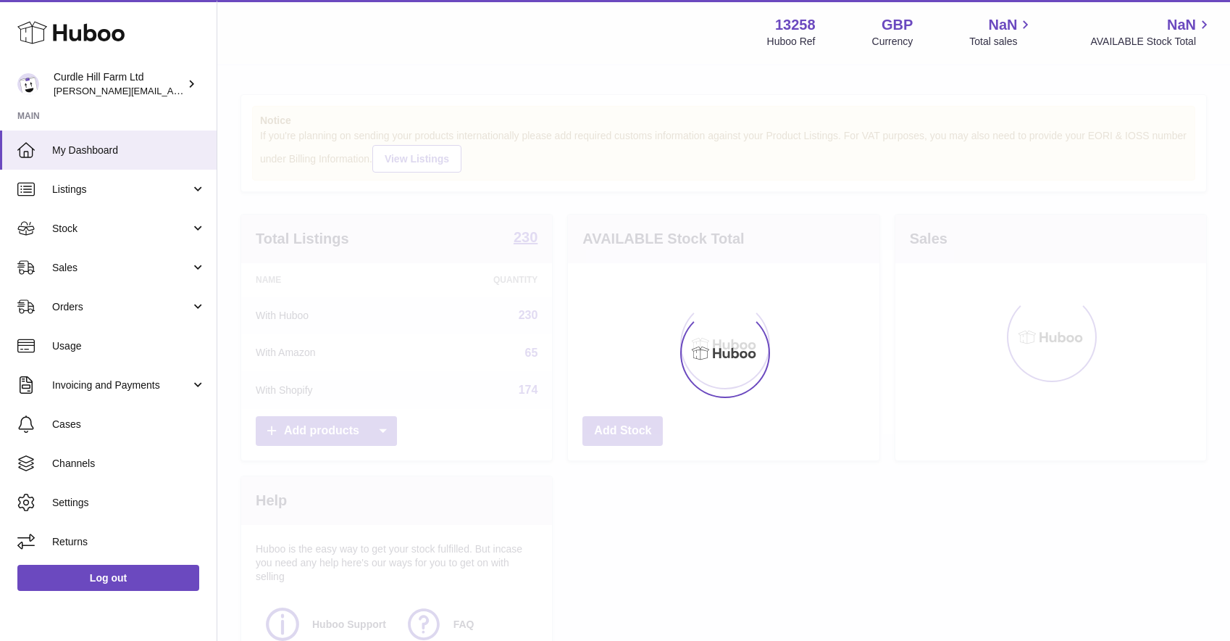 This screenshot has width=1230, height=641. What do you see at coordinates (1151, 41) in the screenshot?
I see `span: AVAILABLE Stock Total` at bounding box center [1151, 41].